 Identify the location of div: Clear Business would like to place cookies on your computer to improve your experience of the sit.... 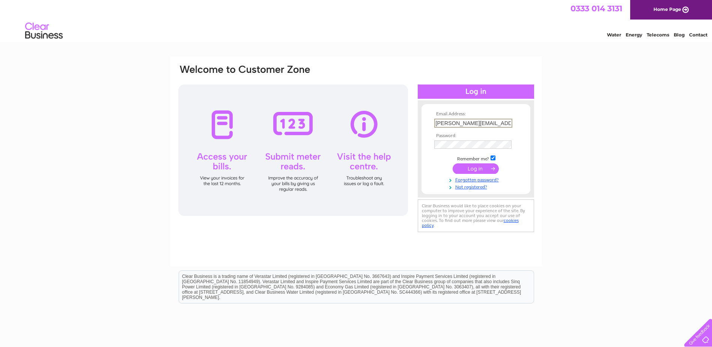
(476, 215).